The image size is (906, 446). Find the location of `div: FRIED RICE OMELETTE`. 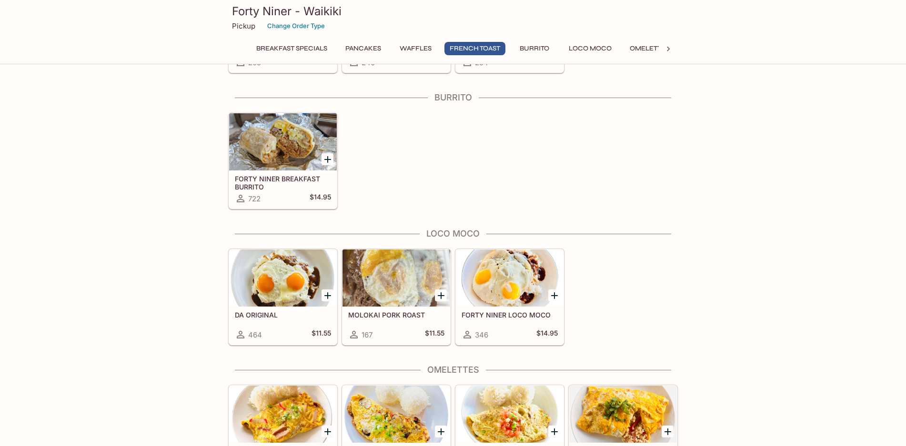

div: FRIED RICE OMELETTE is located at coordinates (623, 414).